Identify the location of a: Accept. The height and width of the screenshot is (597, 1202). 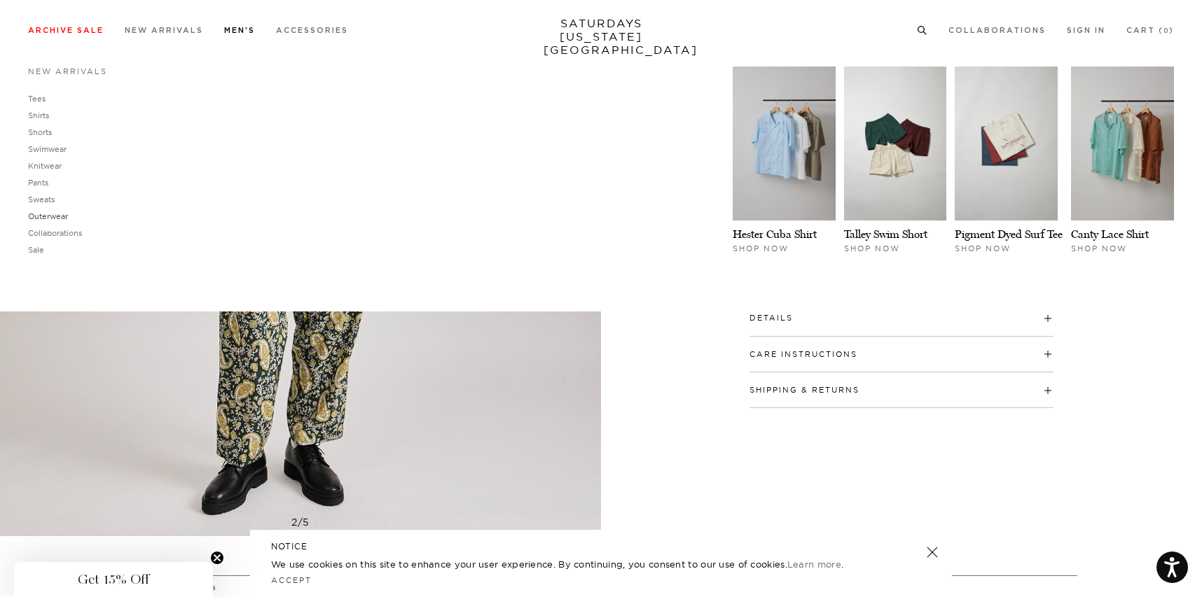
(291, 581).